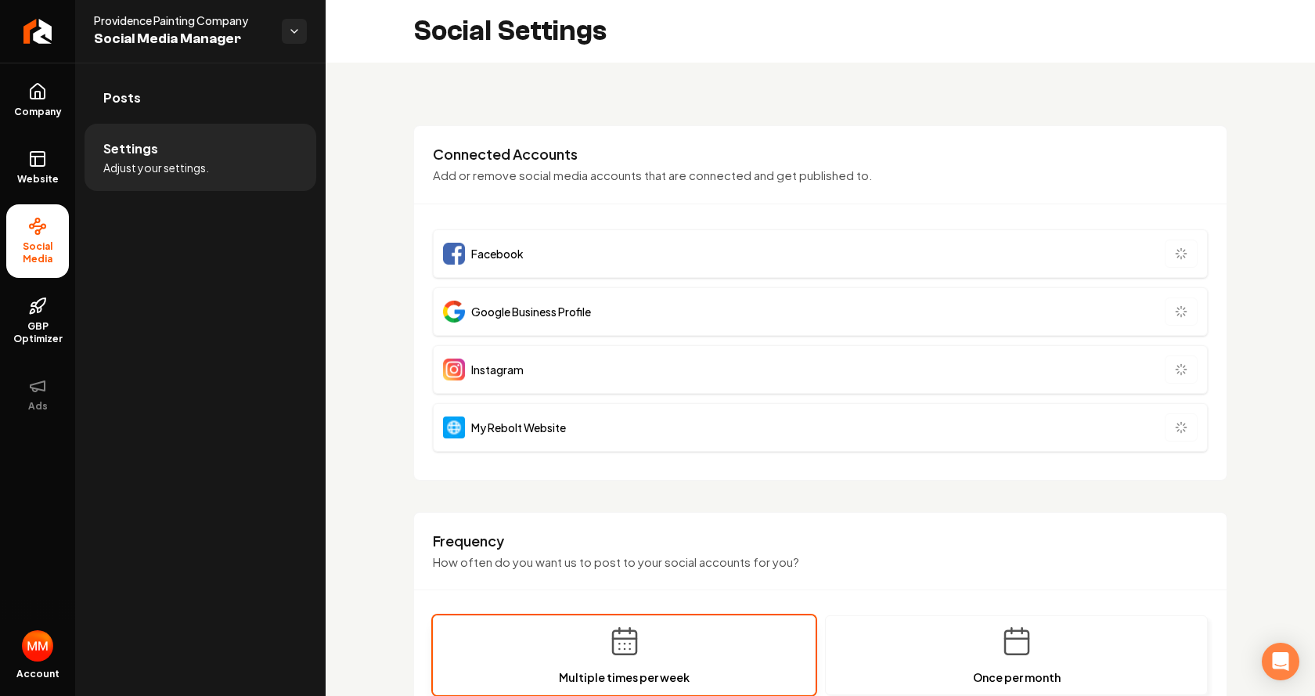 The image size is (1315, 696). What do you see at coordinates (38, 646) in the screenshot?
I see `button: Open user button` at bounding box center [38, 646].